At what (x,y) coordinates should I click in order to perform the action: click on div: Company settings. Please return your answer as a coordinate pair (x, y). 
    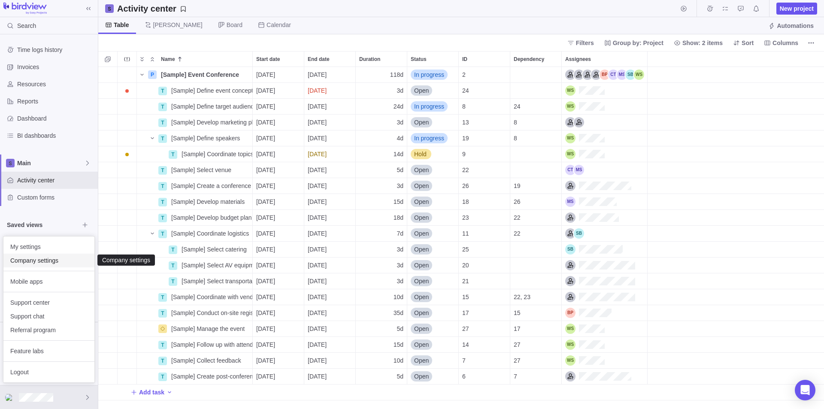
    Looking at the image, I should click on (126, 260).